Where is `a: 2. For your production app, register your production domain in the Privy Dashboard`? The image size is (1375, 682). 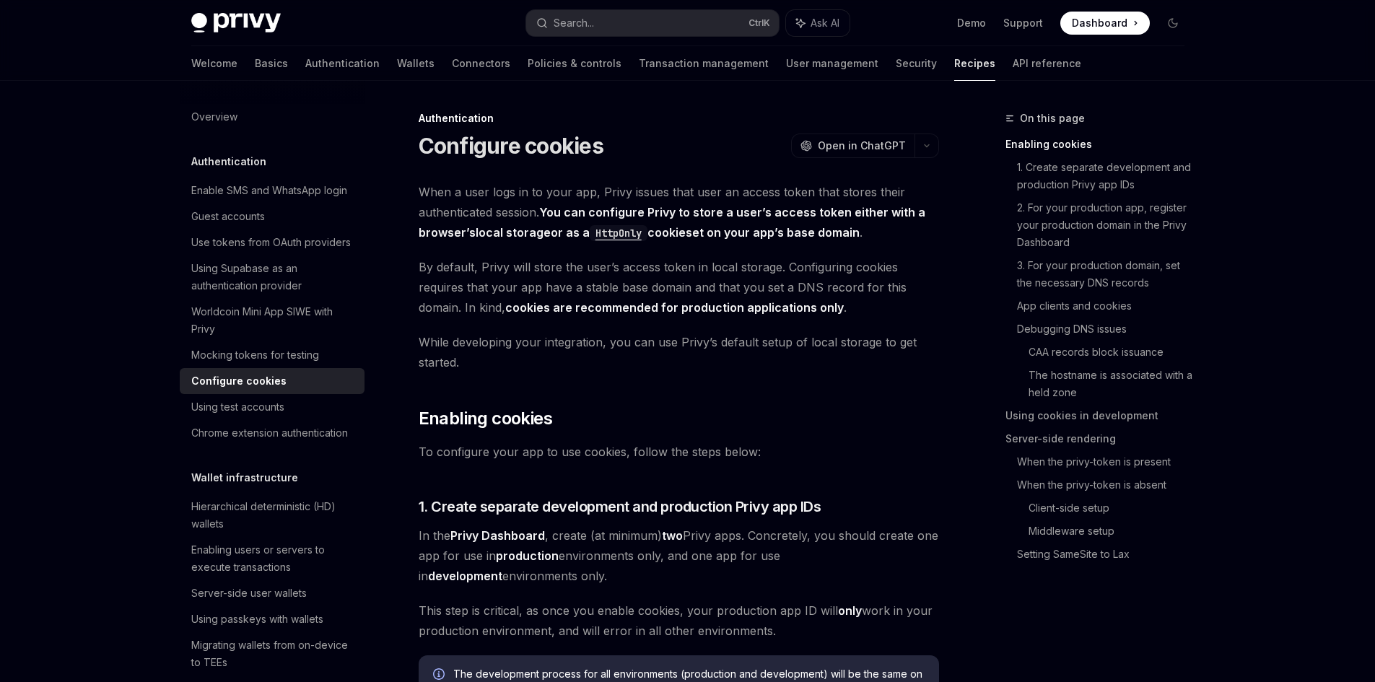 a: 2. For your production app, register your production domain in the Privy Dashboard is located at coordinates (1107, 225).